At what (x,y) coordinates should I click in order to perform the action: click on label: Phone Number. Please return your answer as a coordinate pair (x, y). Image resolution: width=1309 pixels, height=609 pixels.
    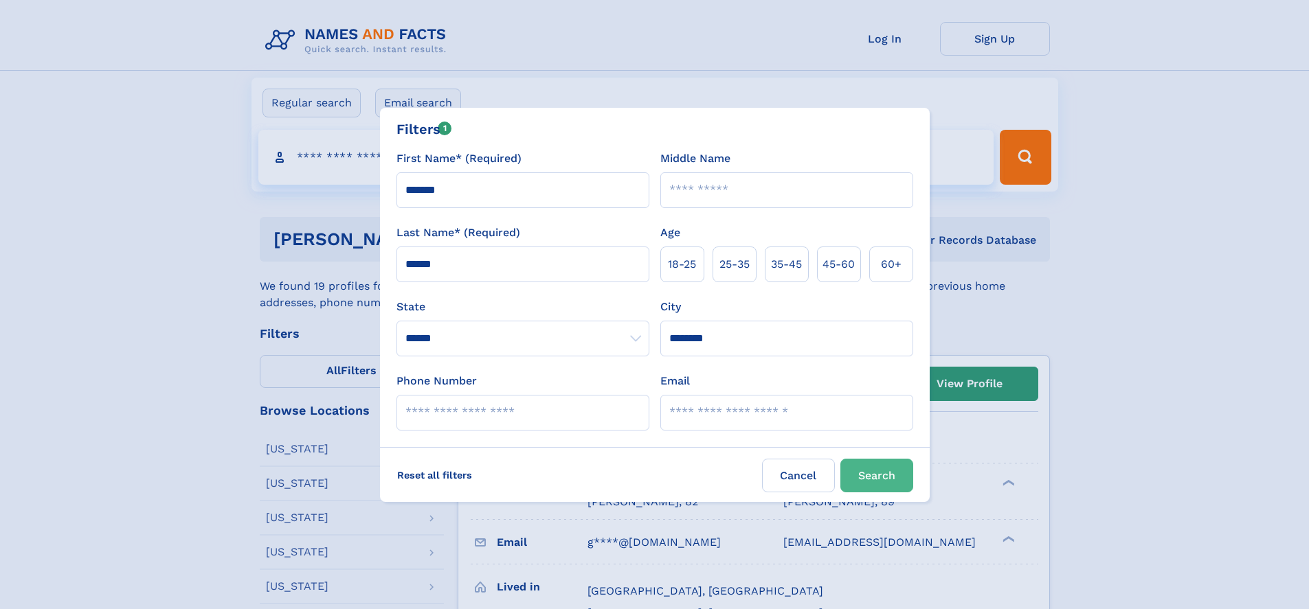
    Looking at the image, I should click on (436, 381).